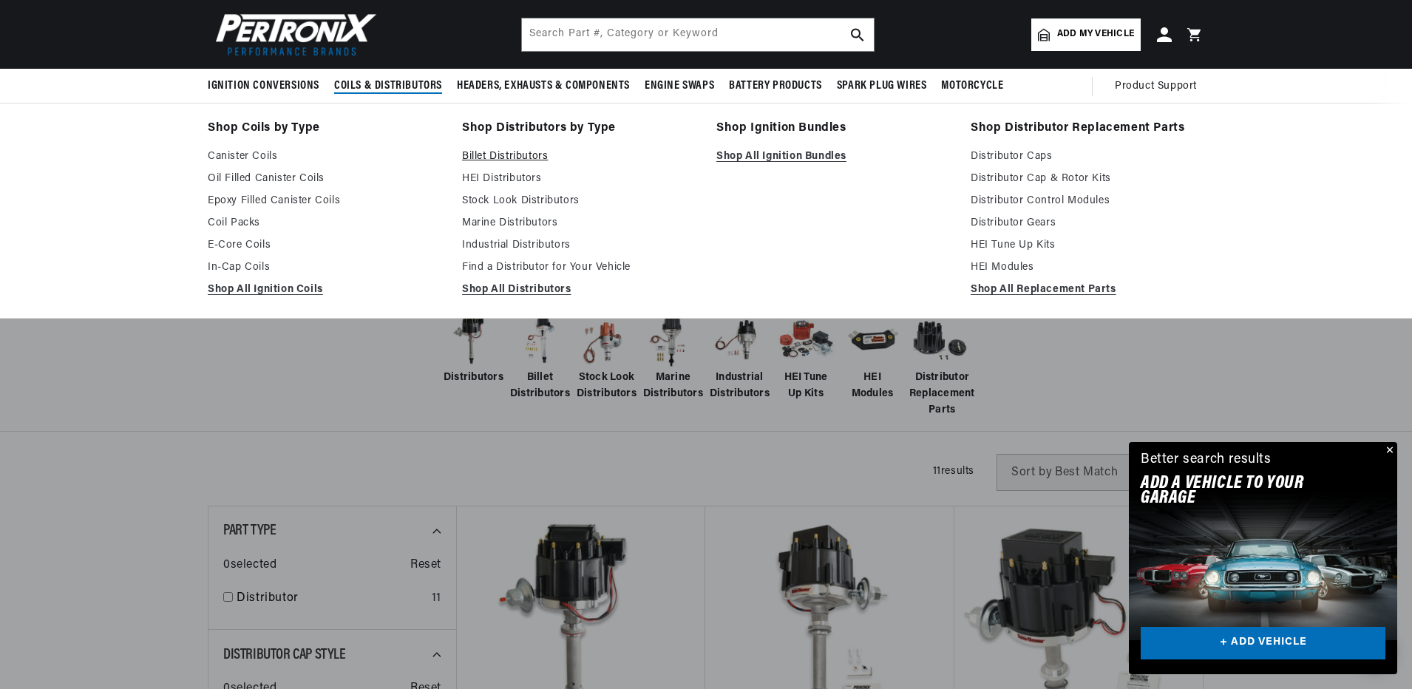 This screenshot has height=689, width=1412. I want to click on a: HEI Modules, so click(1087, 268).